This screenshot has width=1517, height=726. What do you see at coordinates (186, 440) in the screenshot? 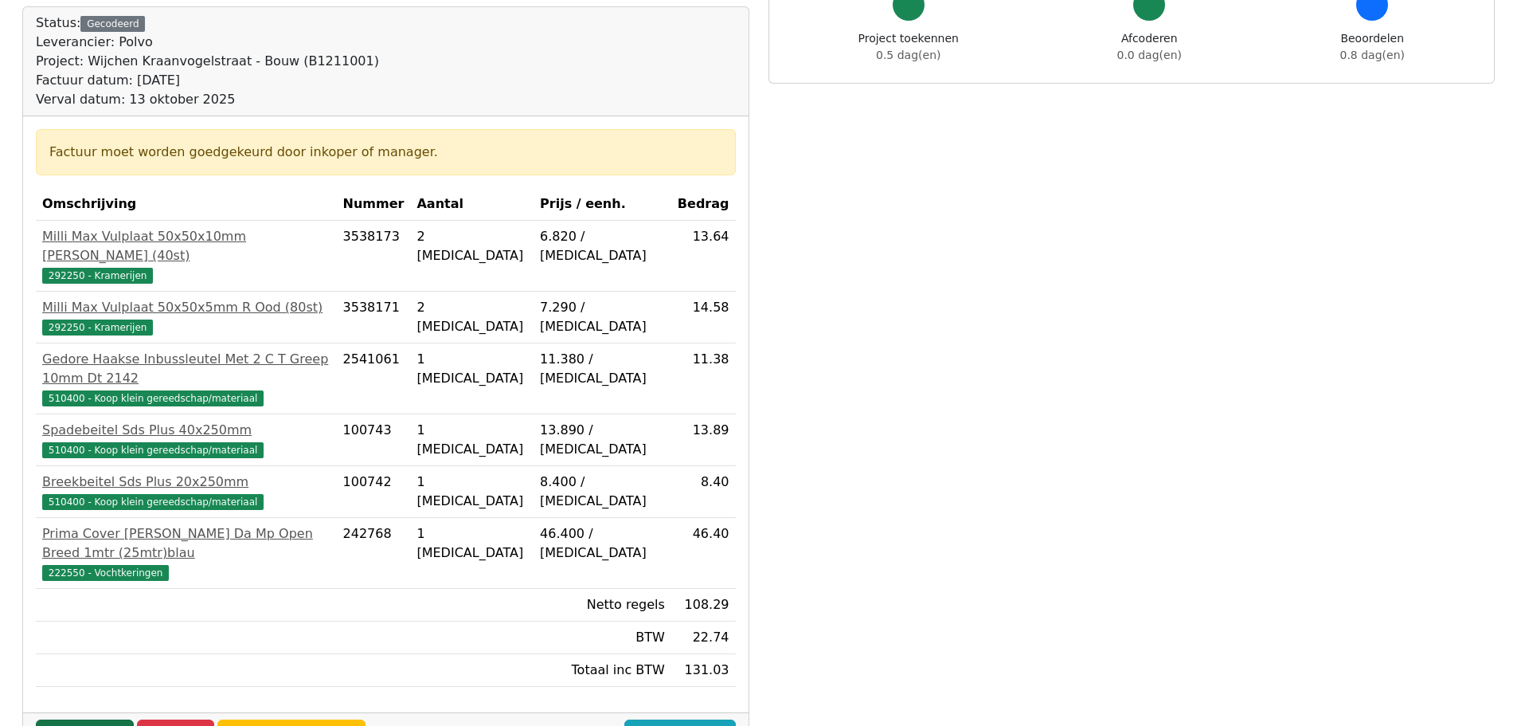
I see `a: Spadebeitel Sds Plus 40x250mm510400 - Koop klein gereedschap/materiaal` at bounding box center [186, 440].